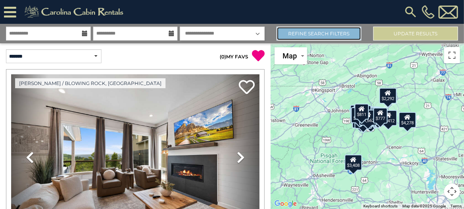 This screenshot has width=464, height=209. What do you see at coordinates (75, 12) in the screenshot?
I see `img: Khaki-logo.png` at bounding box center [75, 12].